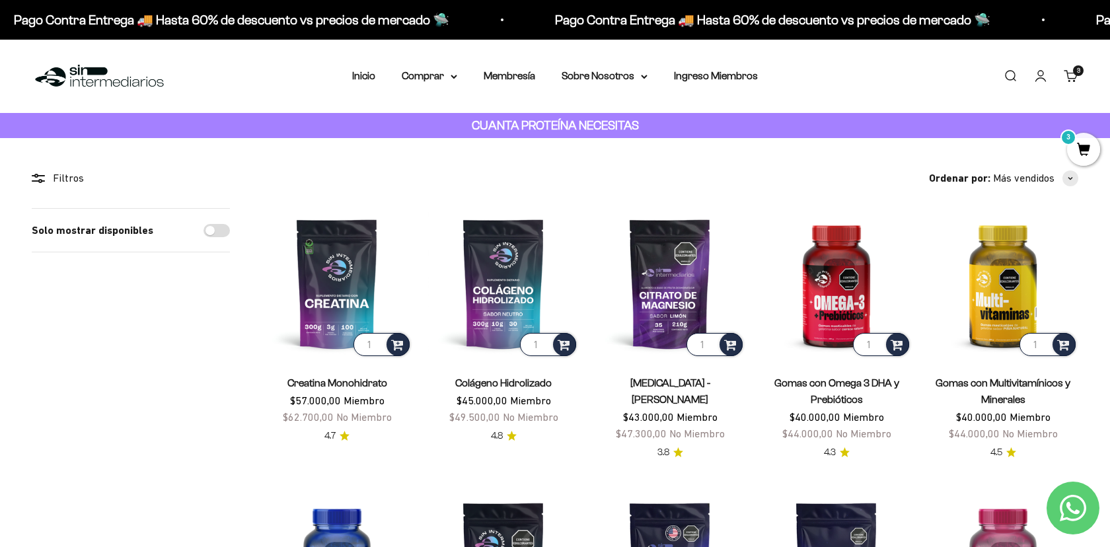 Image resolution: width=1110 pixels, height=547 pixels. Describe the element at coordinates (997, 453) in the screenshot. I see `span: 4.5` at that location.